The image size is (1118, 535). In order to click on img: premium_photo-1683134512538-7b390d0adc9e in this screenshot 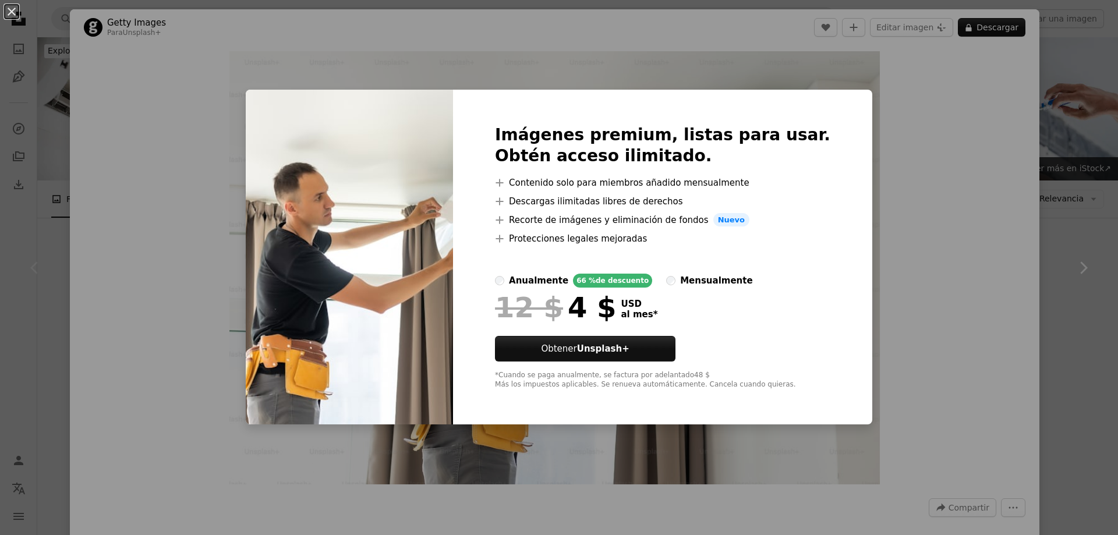, I will do `click(349, 257)`.